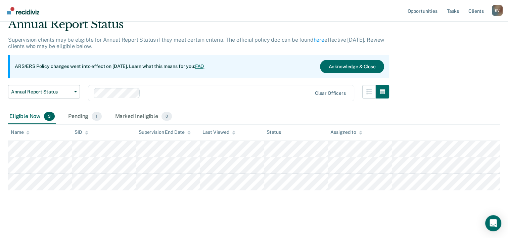 The image size is (508, 238). Describe the element at coordinates (319, 40) in the screenshot. I see `a: here` at that location.